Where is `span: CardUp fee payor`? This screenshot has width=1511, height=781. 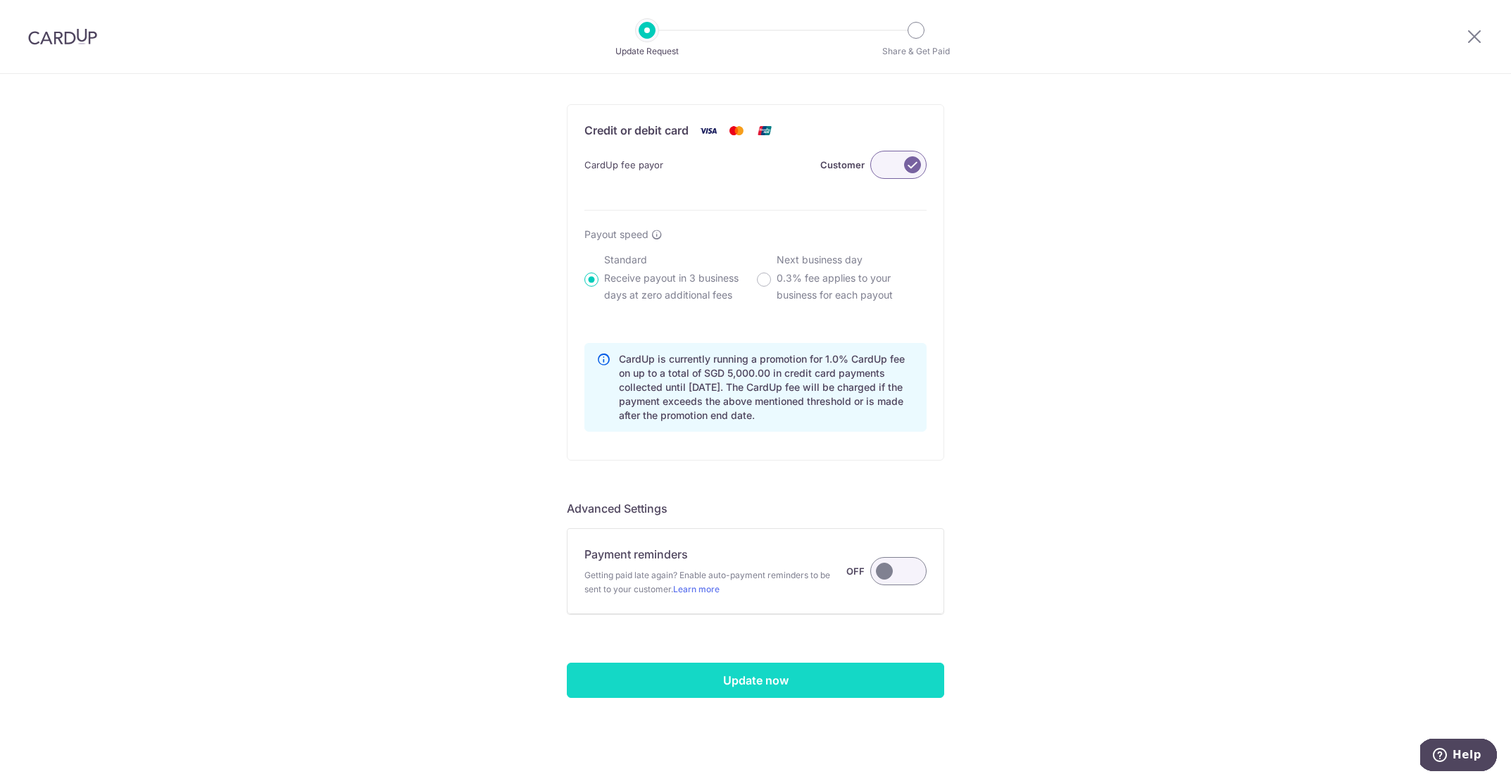
span: CardUp fee payor is located at coordinates (624, 165).